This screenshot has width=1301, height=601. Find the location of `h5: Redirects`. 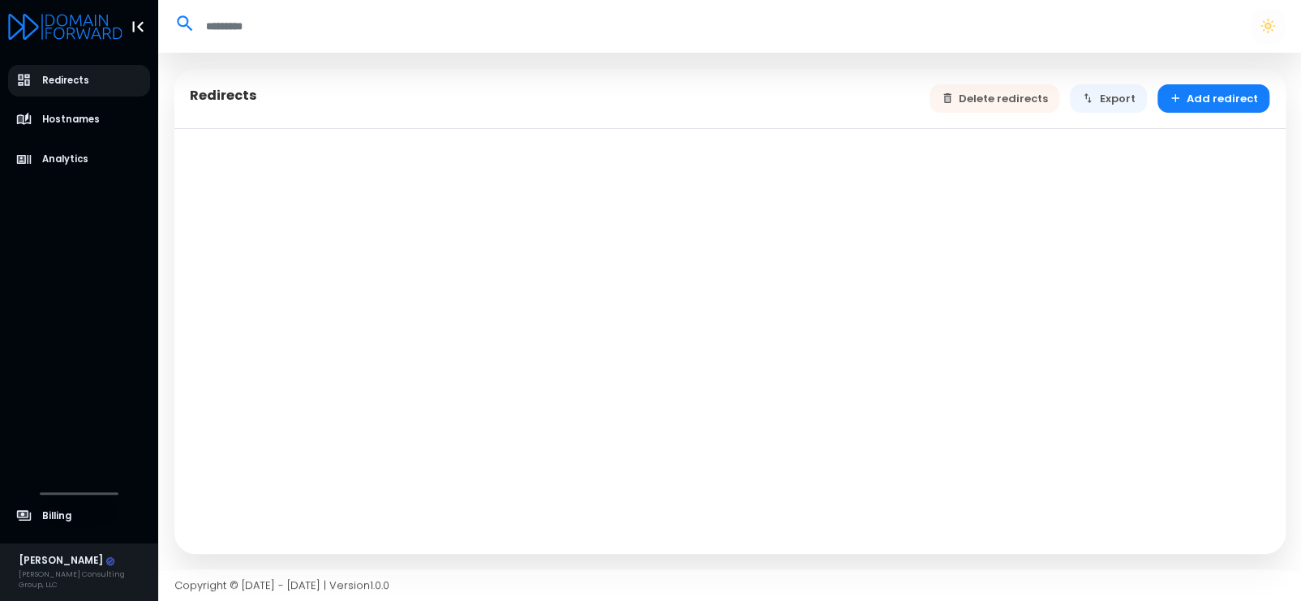

h5: Redirects is located at coordinates (223, 96).